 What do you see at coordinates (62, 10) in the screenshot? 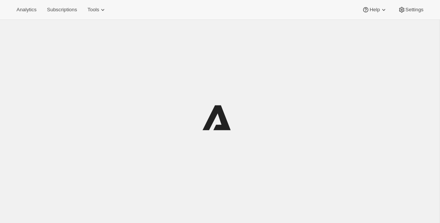
I see `button: Subscriptions` at bounding box center [62, 10].